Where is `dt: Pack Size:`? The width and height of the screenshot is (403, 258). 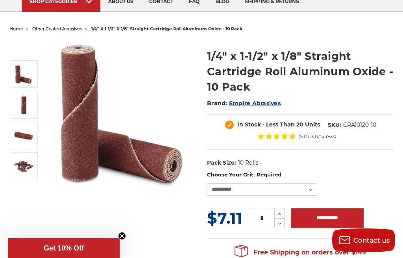
dt: Pack Size: is located at coordinates (222, 163).